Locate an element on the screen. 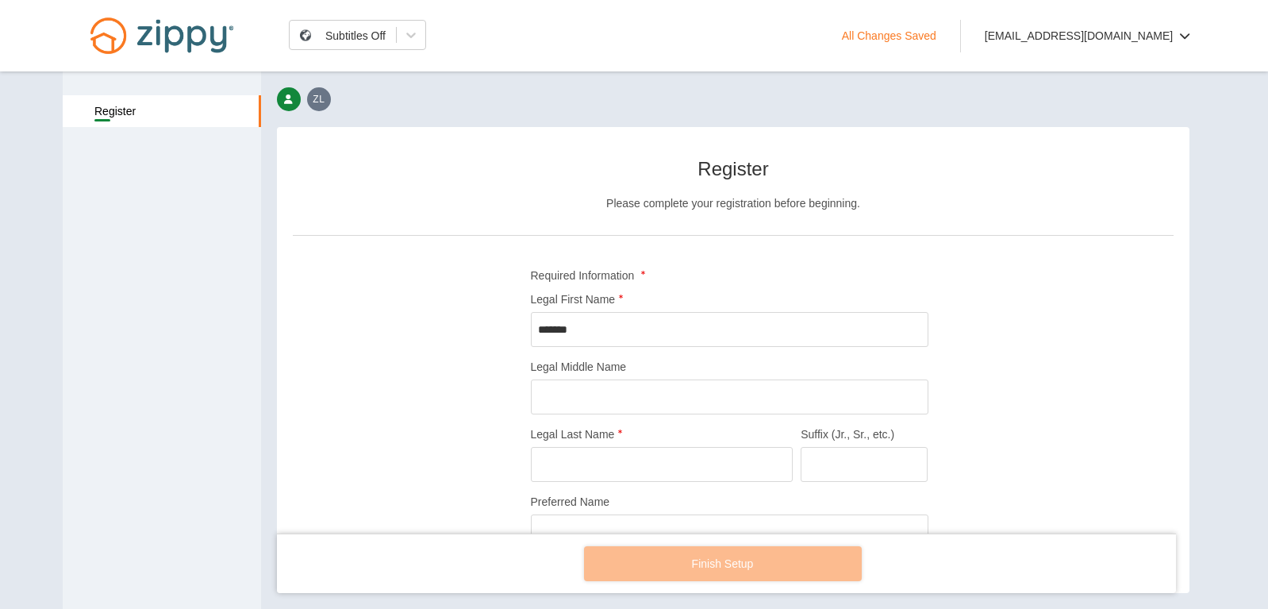 The height and width of the screenshot is (609, 1268). label: Suffix (Jr., Sr., etc.) is located at coordinates (848, 434).